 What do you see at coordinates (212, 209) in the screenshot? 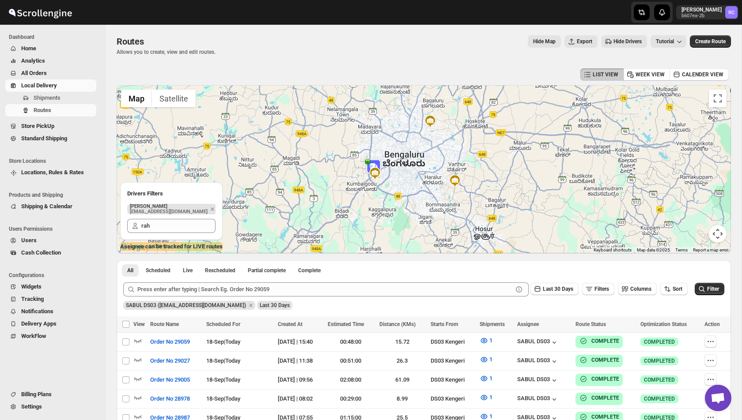
I see `button: Remove` at bounding box center [212, 209].